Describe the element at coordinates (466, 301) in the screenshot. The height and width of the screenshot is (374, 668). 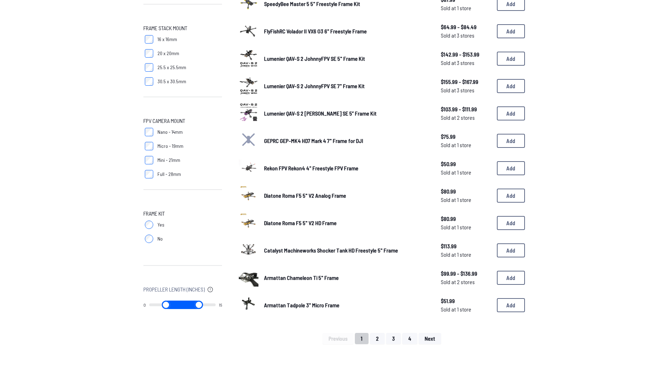
I see `span: $51.99` at that location.